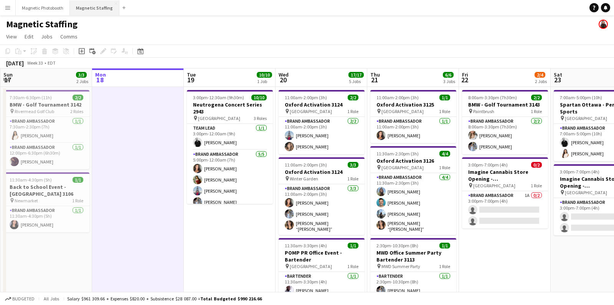 Image resolution: width=614 pixels, height=305 pixels. I want to click on div: 2 Jobs, so click(541, 81).